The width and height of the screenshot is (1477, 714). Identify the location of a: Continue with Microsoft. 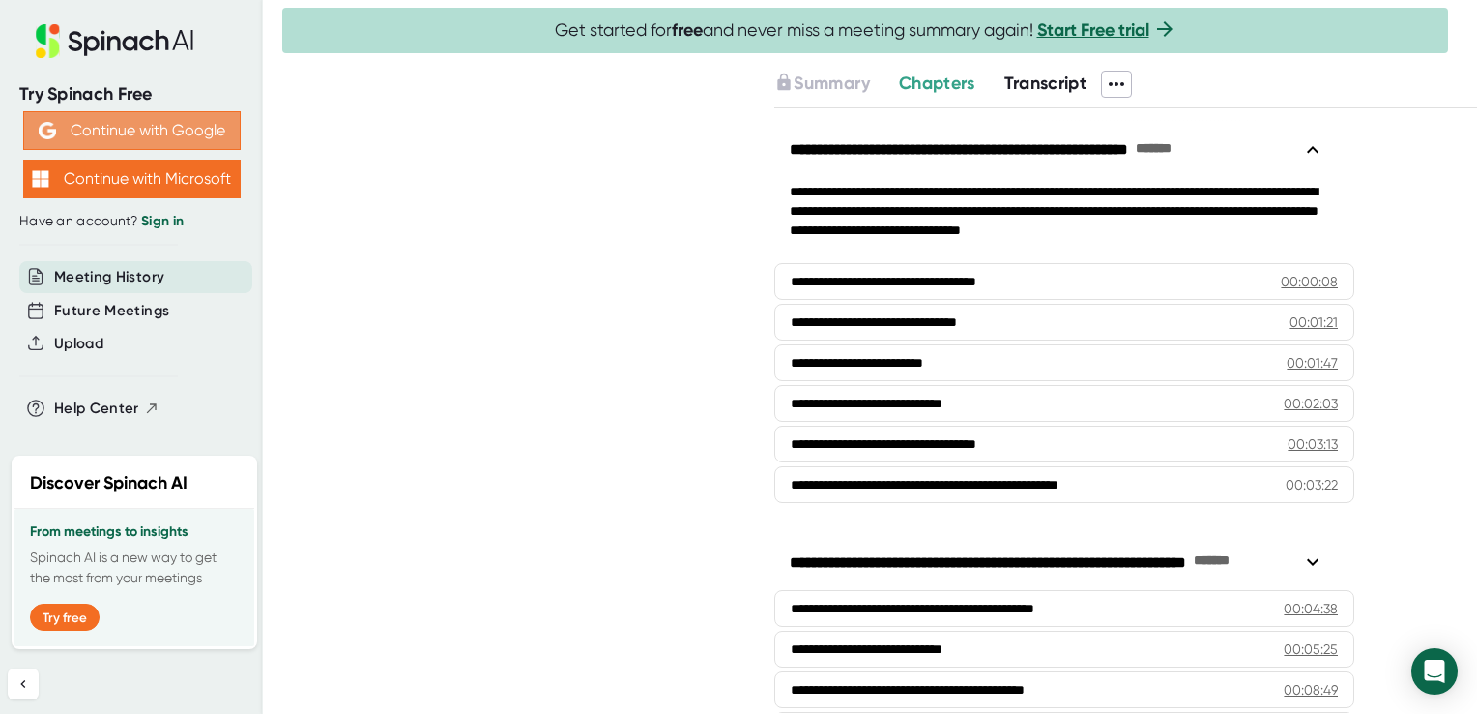
(132, 179).